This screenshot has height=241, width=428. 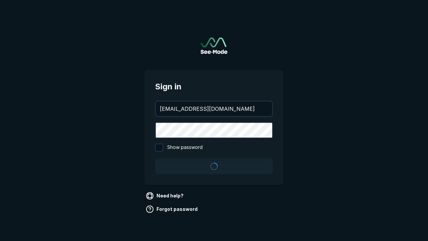 What do you see at coordinates (172, 209) in the screenshot?
I see `a: Forgot password` at bounding box center [172, 209].